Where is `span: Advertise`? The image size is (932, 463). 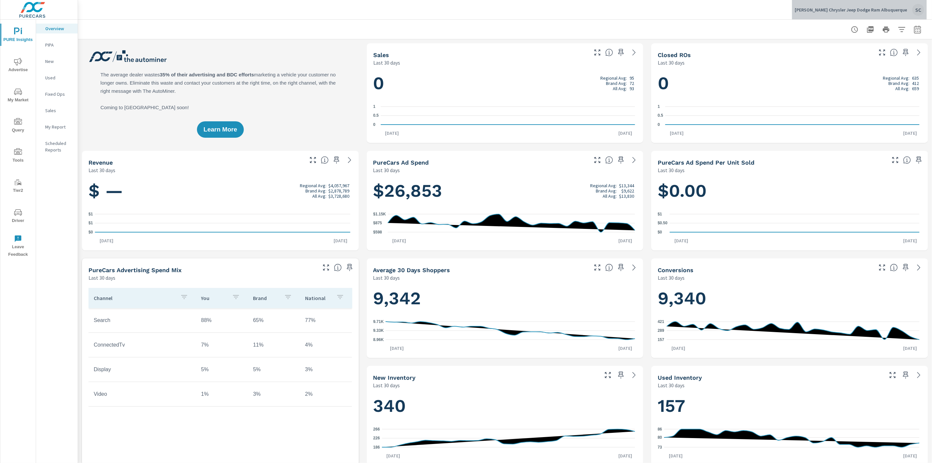
span: Advertise is located at coordinates (18, 66).